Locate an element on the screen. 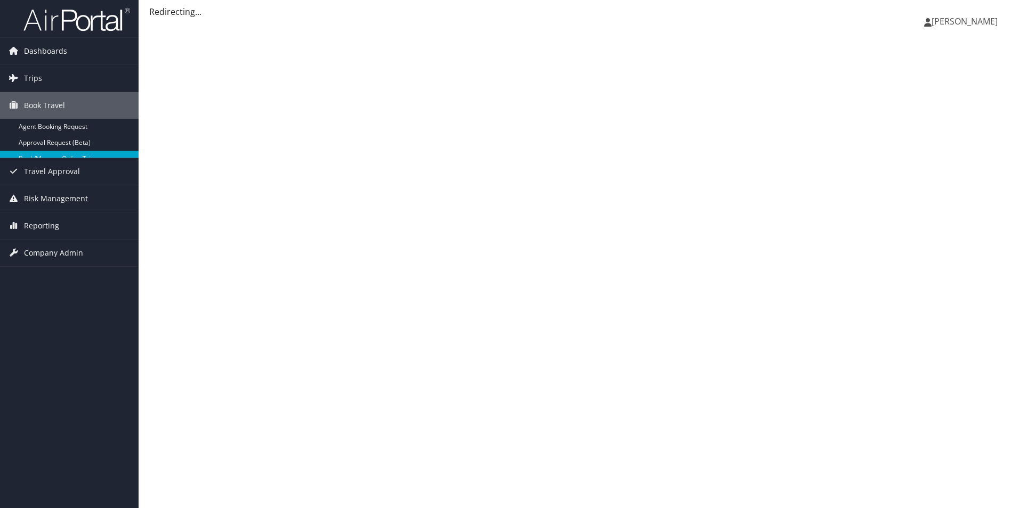 This screenshot has height=508, width=1019. div: Redirecting... is located at coordinates (579, 12).